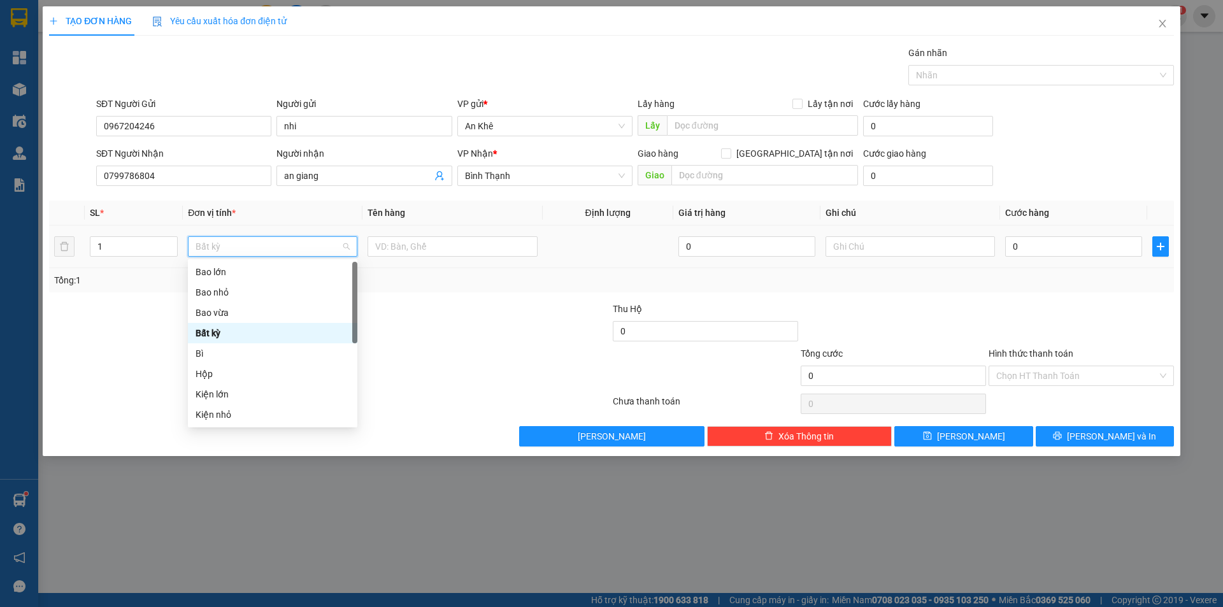  Describe the element at coordinates (183, 154) in the screenshot. I see `div: SĐT Người Nhận` at that location.